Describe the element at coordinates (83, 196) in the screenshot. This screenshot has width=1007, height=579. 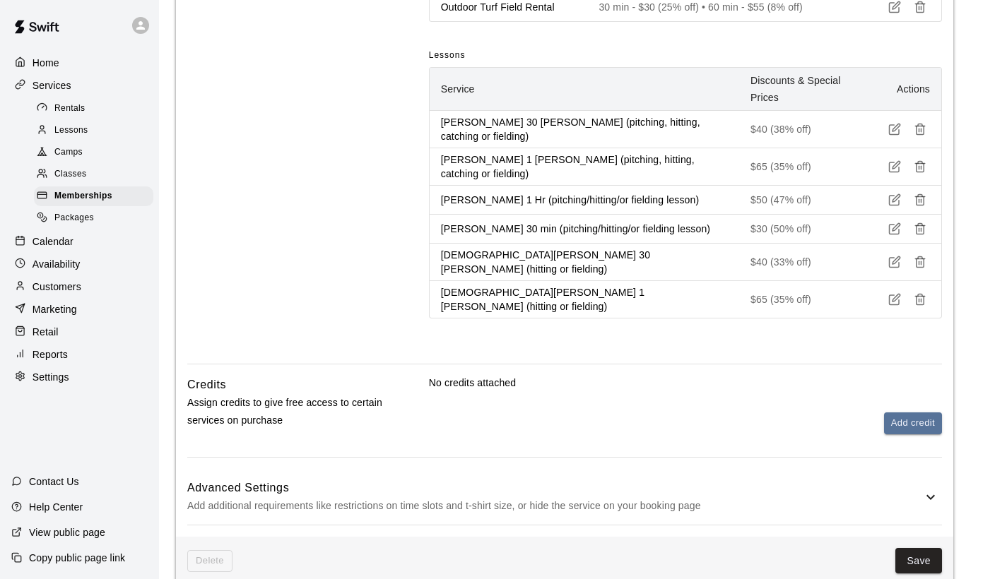
I see `span: Memberships` at that location.